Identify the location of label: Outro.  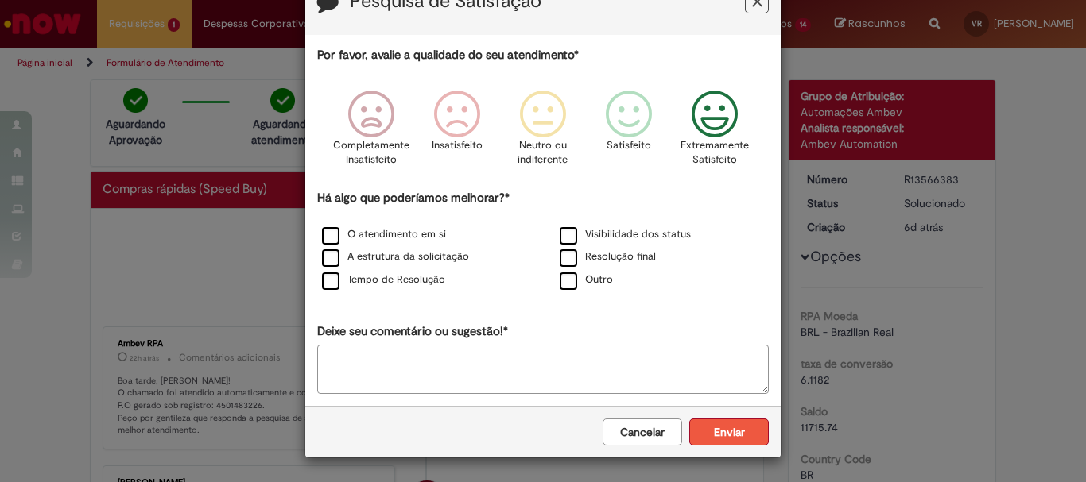
(586, 280).